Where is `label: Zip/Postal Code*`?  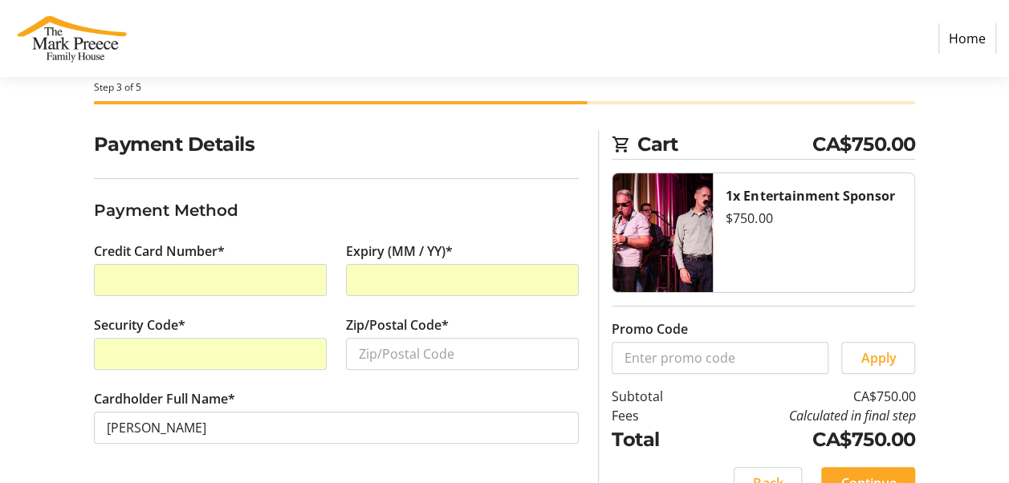
label: Zip/Postal Code* is located at coordinates (397, 325).